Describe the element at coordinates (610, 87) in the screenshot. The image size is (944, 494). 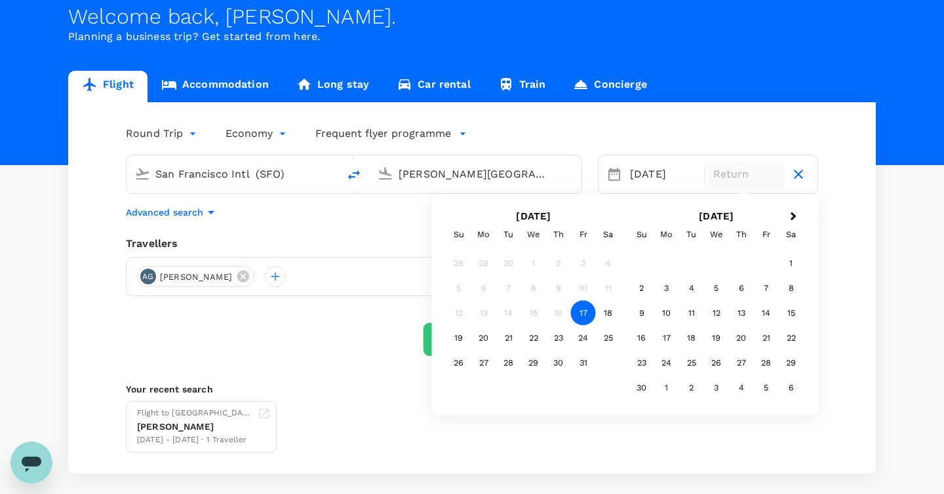
I see `a: Concierge` at that location.